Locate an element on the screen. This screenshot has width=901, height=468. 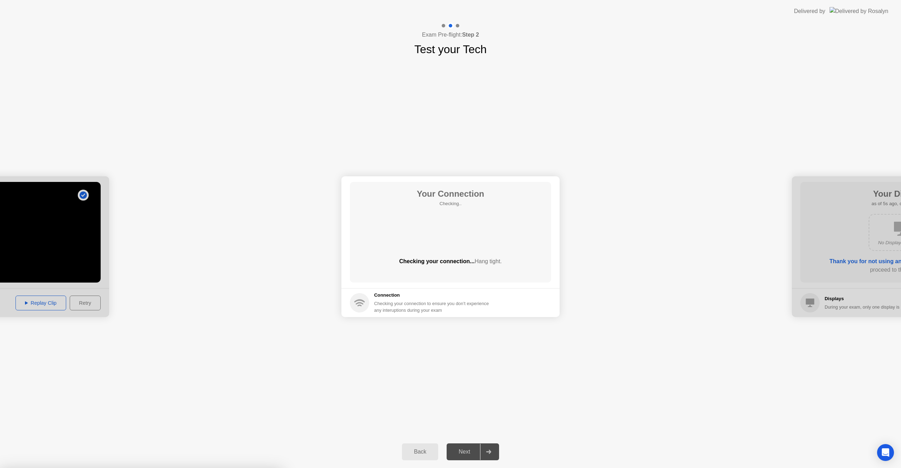
h1: Test your Tech is located at coordinates (451, 49).